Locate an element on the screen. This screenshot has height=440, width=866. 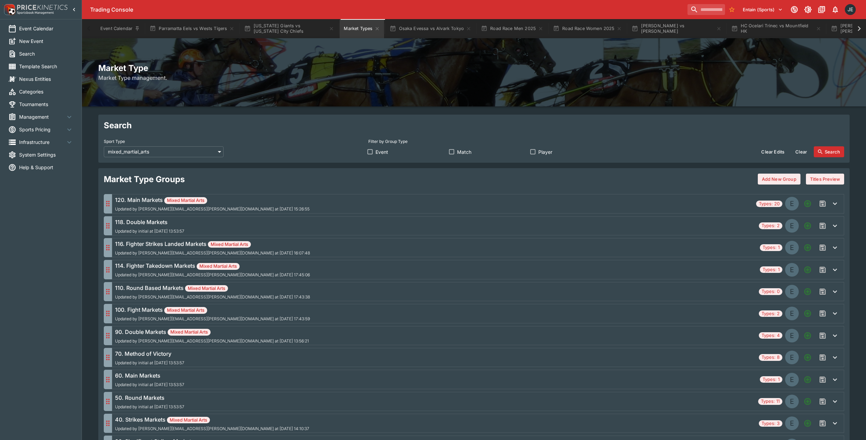
h2: Search is located at coordinates (474, 125).